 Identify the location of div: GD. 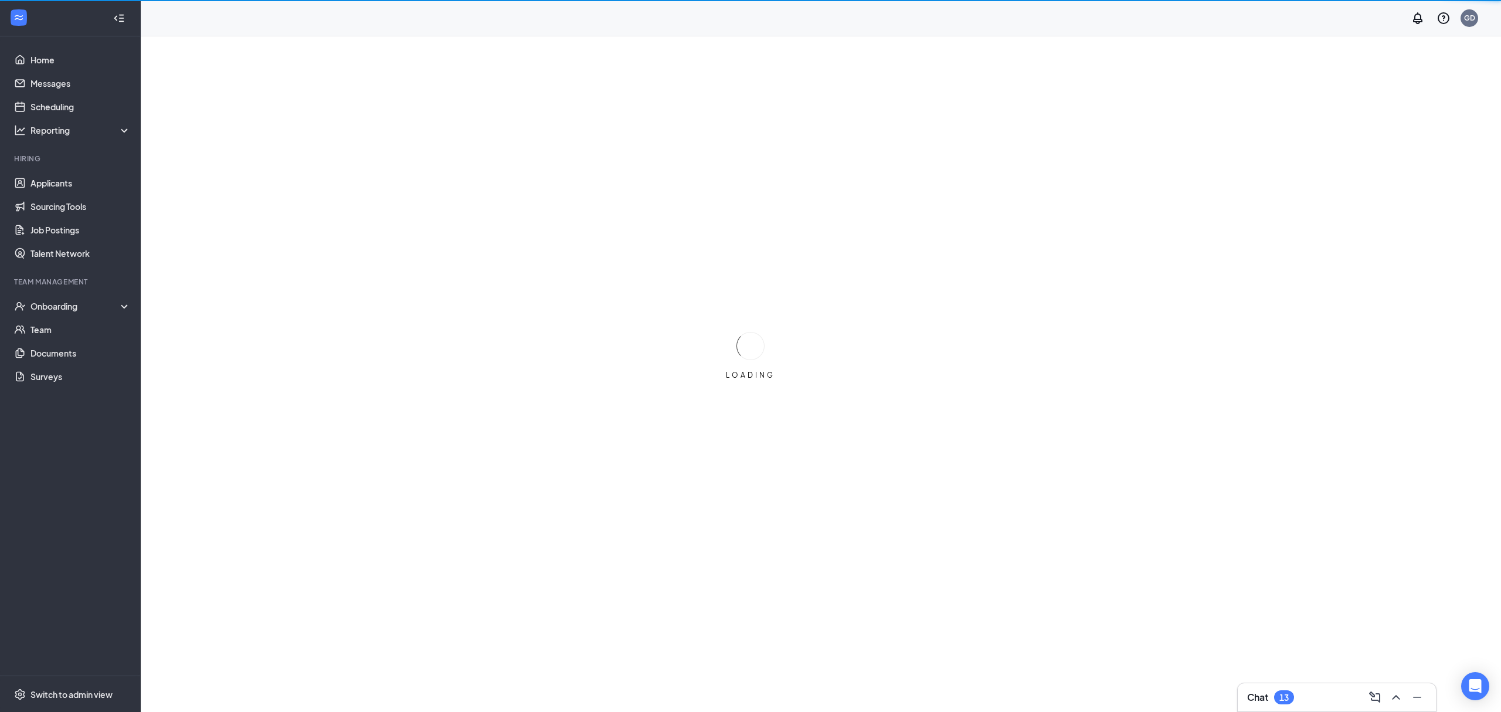
(1469, 18).